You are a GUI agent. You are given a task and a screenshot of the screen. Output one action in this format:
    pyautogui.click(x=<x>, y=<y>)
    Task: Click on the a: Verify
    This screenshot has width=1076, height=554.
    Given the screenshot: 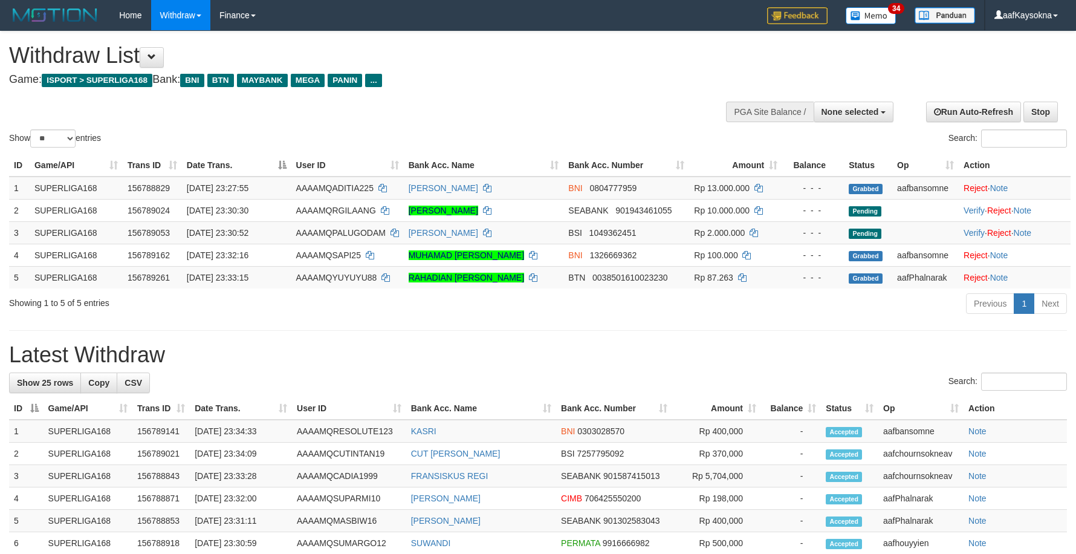 What is the action you would take?
    pyautogui.click(x=974, y=233)
    